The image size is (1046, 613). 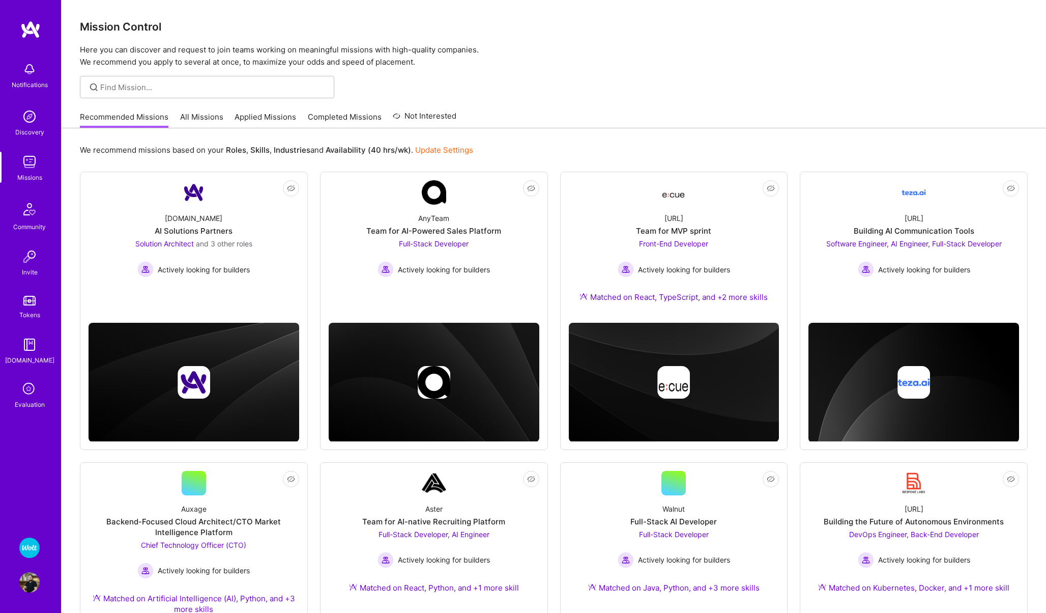 What do you see at coordinates (433, 521) in the screenshot?
I see `div: Team for AI-native Recruiting Platform` at bounding box center [433, 521].